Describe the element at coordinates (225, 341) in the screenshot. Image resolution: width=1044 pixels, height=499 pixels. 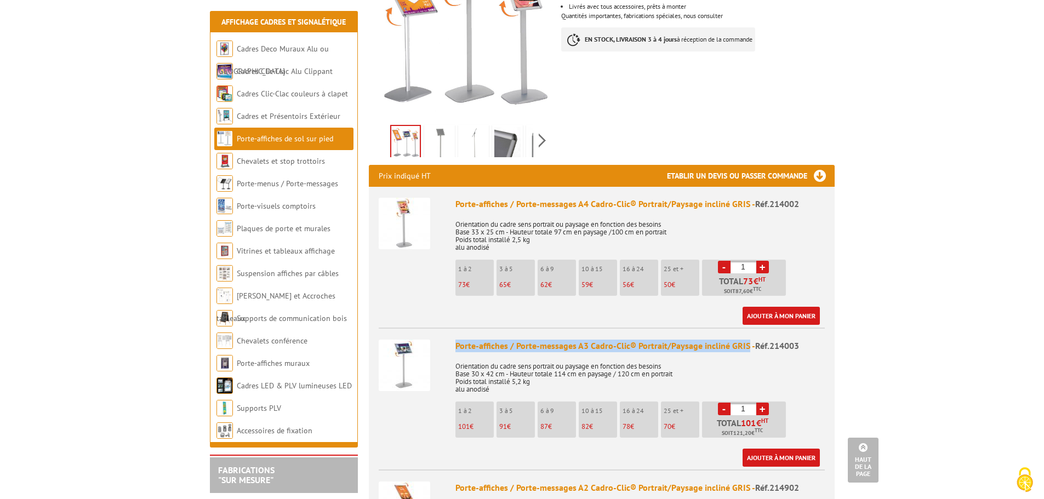
I see `img: Chevalets conférence` at that location.